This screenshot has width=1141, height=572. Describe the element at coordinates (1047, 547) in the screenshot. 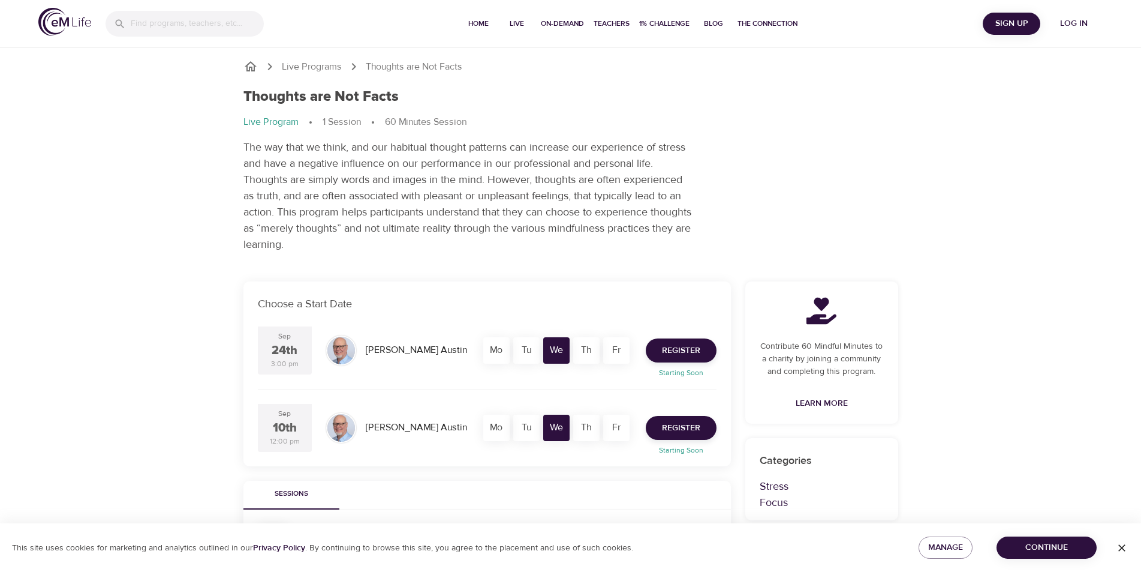

I see `button: Continue` at that location.